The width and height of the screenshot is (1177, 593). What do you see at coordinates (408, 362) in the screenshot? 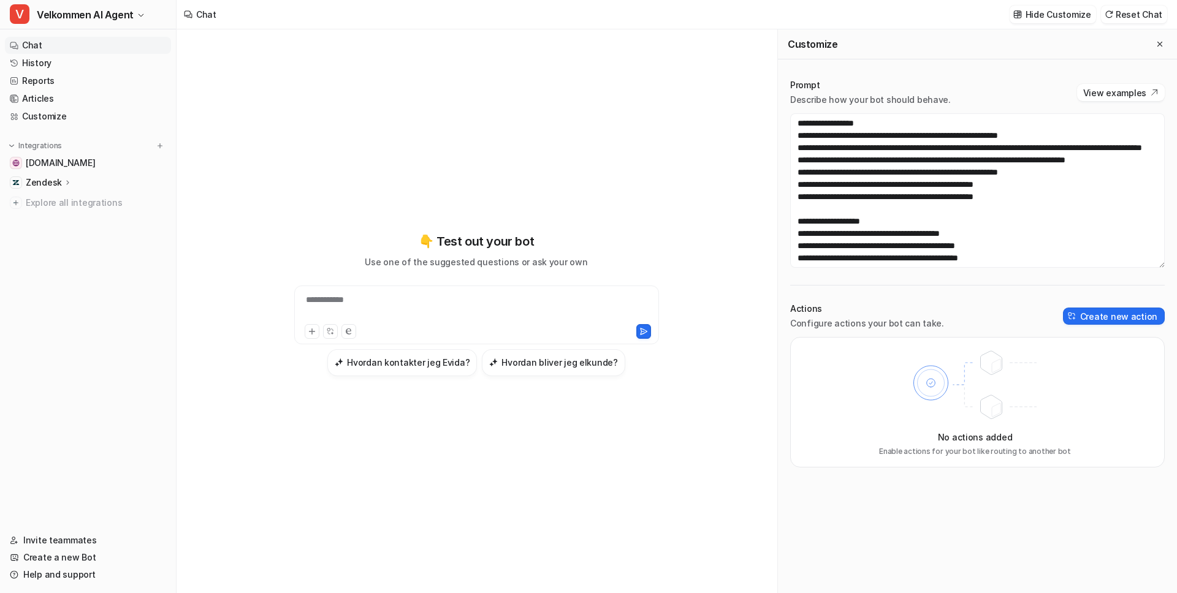
I see `h3: Hvordan kontakter jeg Evida?` at bounding box center [408, 362].